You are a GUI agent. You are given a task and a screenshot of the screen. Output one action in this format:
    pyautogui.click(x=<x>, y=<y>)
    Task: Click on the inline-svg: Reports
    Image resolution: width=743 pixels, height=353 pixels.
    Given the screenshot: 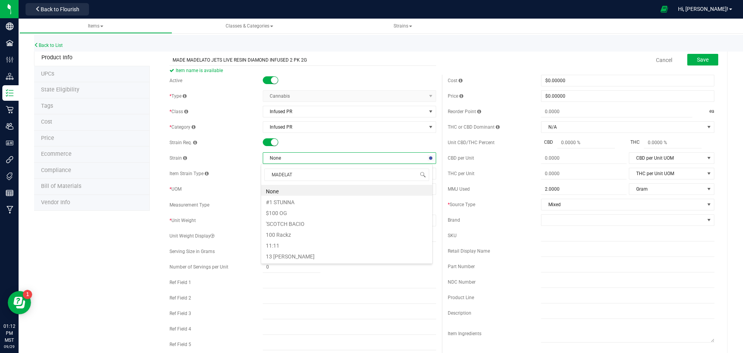 What is the action you would take?
    pyautogui.click(x=10, y=193)
    